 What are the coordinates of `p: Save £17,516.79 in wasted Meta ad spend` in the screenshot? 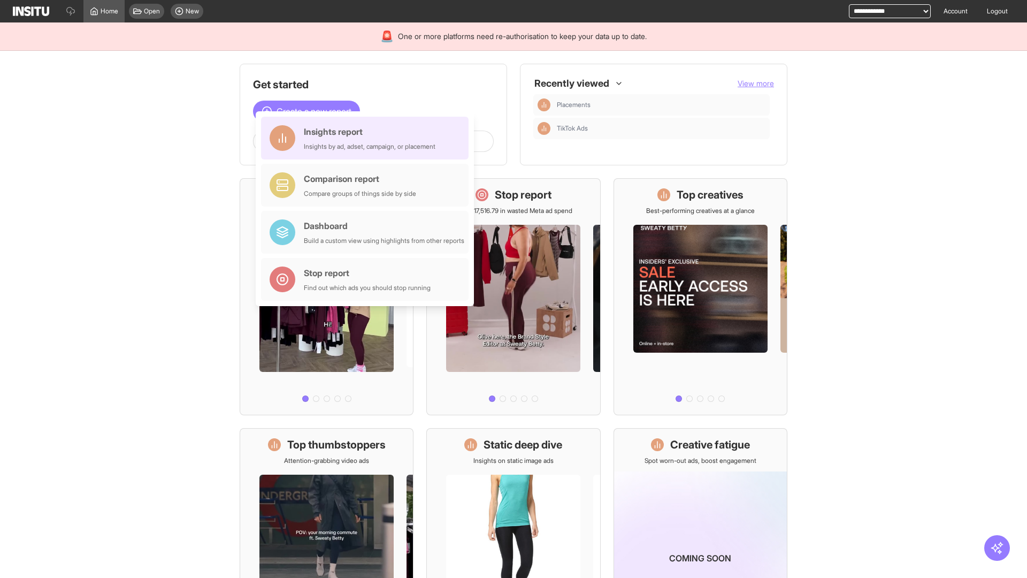 It's located at (513, 211).